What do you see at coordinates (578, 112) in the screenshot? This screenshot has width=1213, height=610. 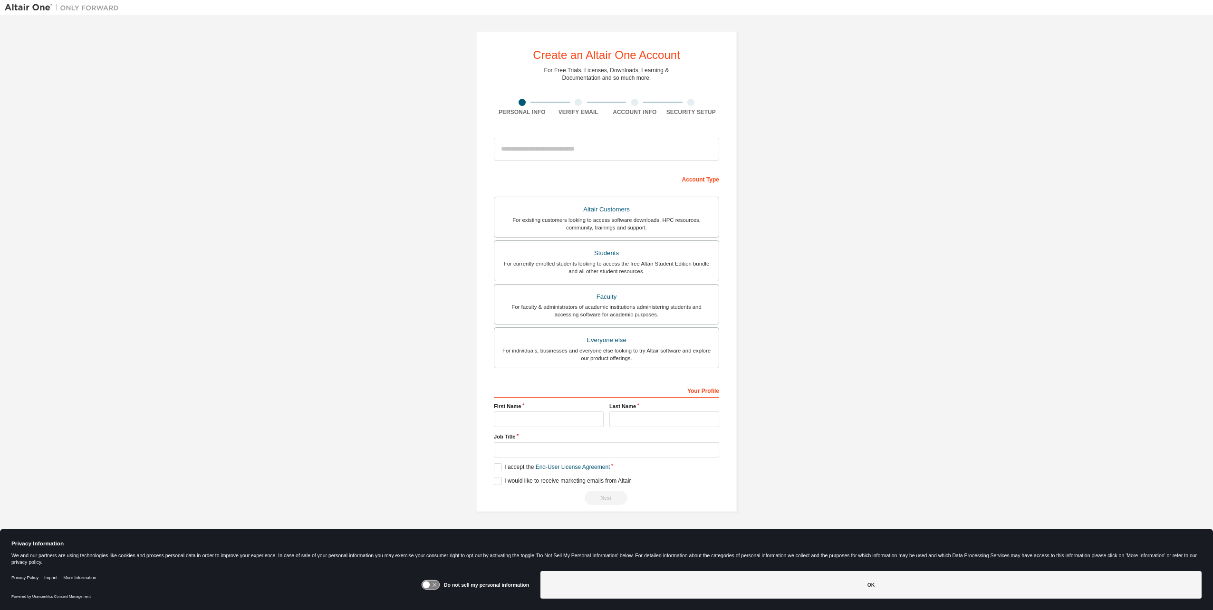 I see `div: Verify Email` at bounding box center [578, 112].